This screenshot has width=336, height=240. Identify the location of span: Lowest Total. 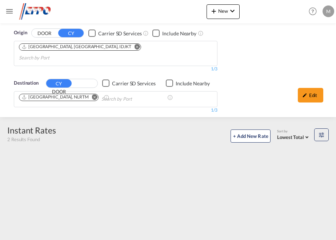
(291, 137).